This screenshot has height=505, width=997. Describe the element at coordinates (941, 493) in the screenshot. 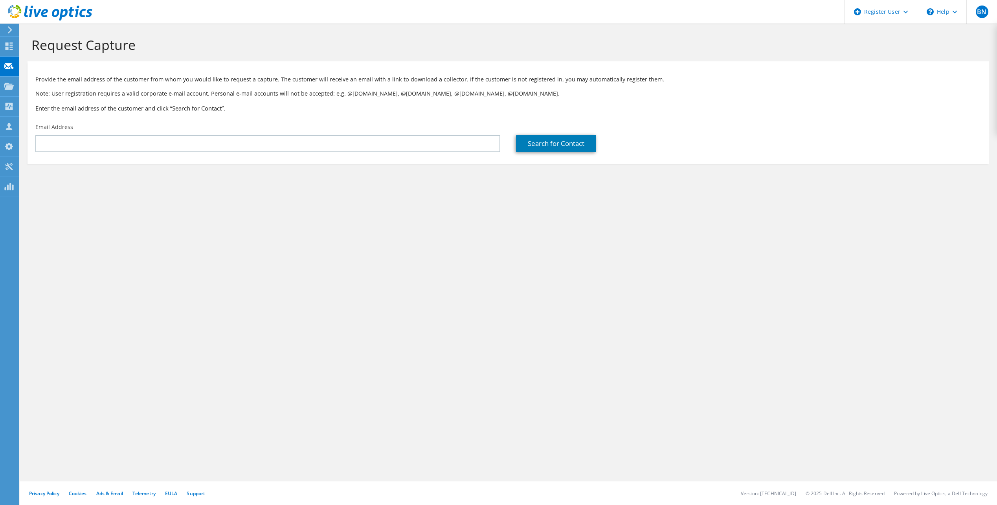

I see `li: Powered by Live Optics, a Dell Technology` at that location.